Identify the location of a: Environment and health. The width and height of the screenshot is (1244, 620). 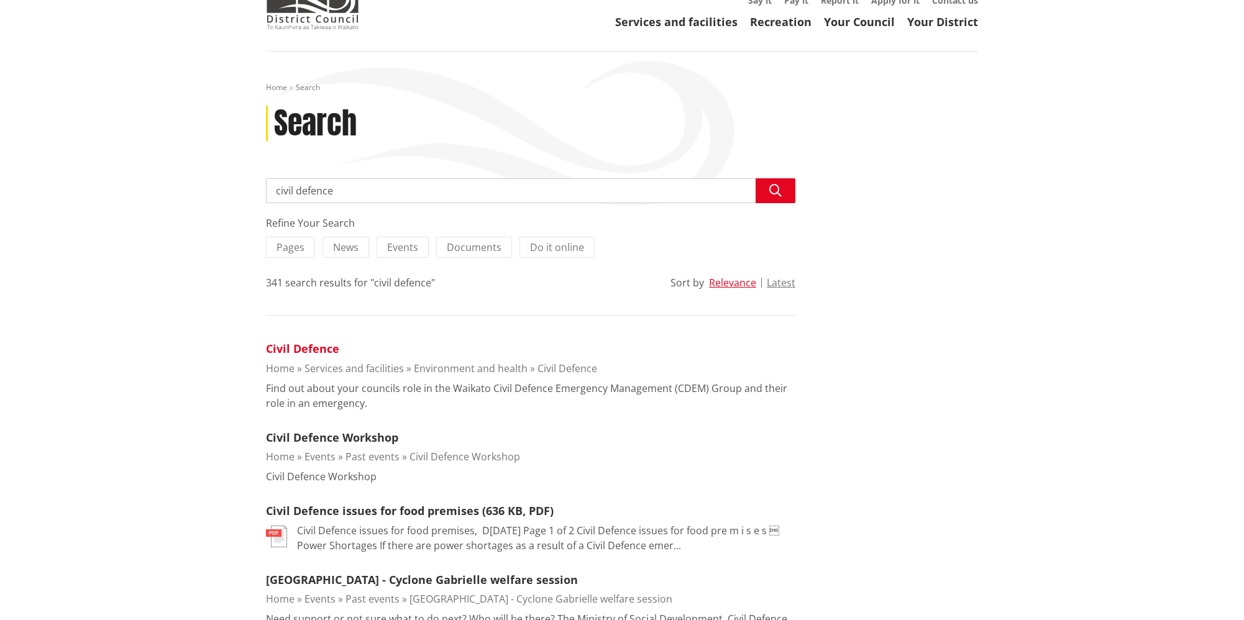
(470, 369).